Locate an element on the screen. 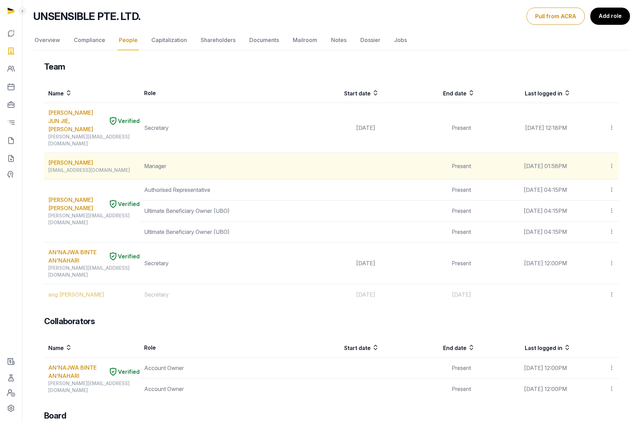 This screenshot has width=641, height=422. h3: Collaborators is located at coordinates (69, 322).